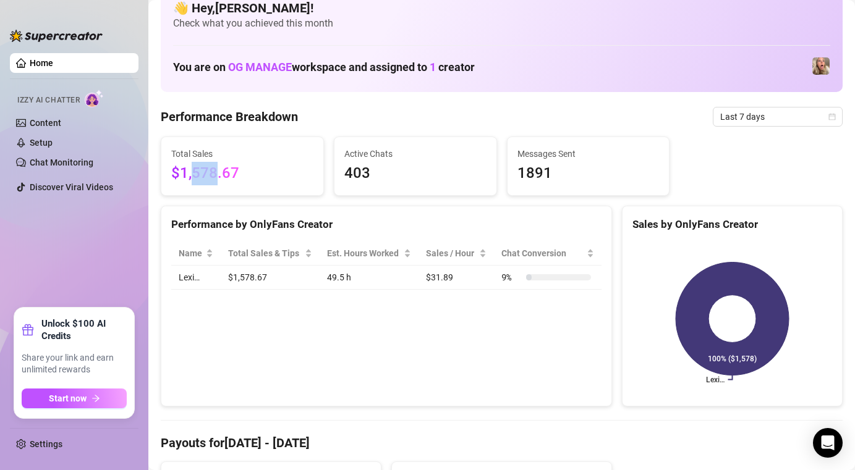 The height and width of the screenshot is (470, 855). What do you see at coordinates (41, 63) in the screenshot?
I see `a: Home` at bounding box center [41, 63].